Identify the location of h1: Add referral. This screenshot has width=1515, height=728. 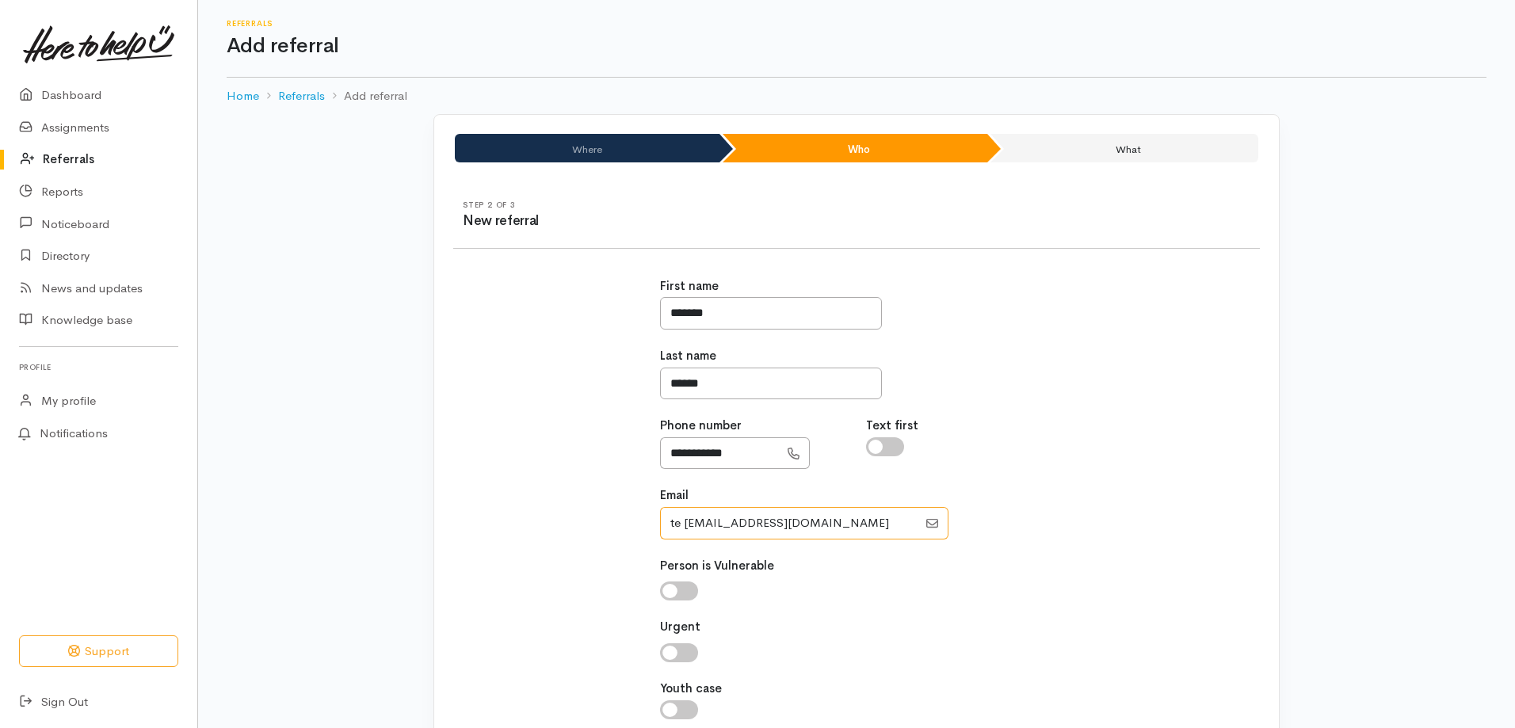
(857, 46).